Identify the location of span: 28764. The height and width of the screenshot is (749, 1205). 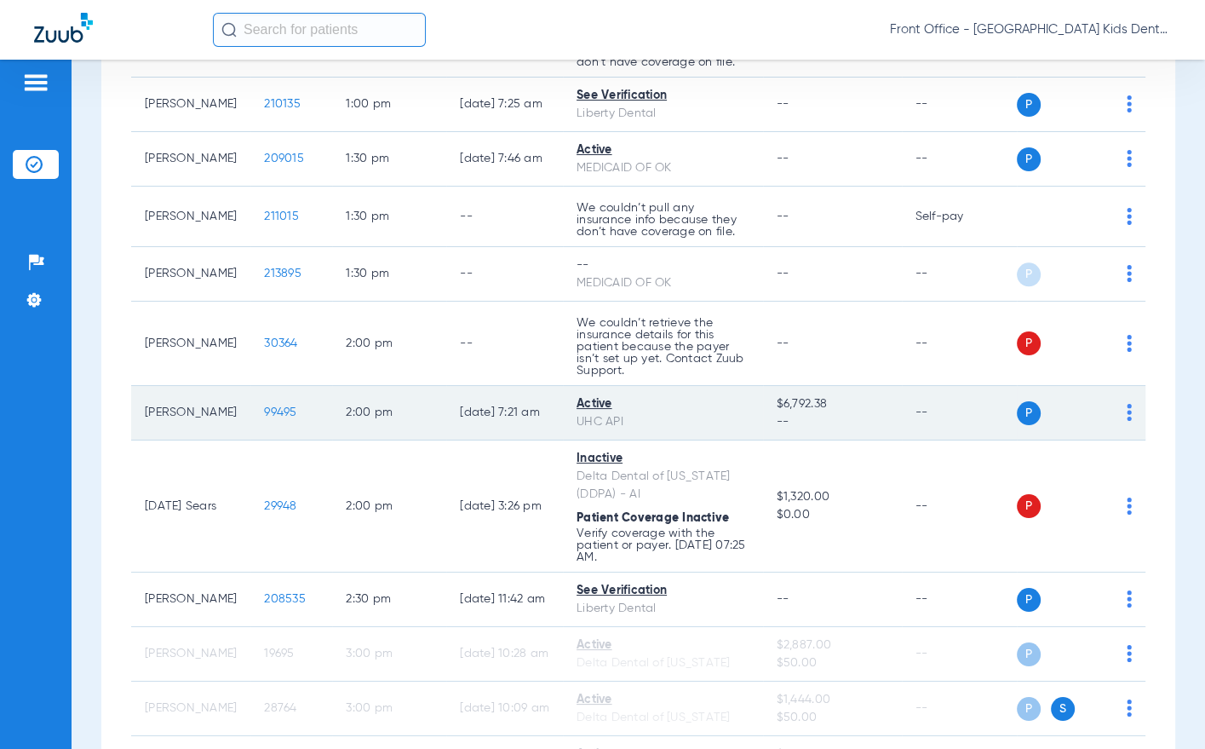
(280, 708).